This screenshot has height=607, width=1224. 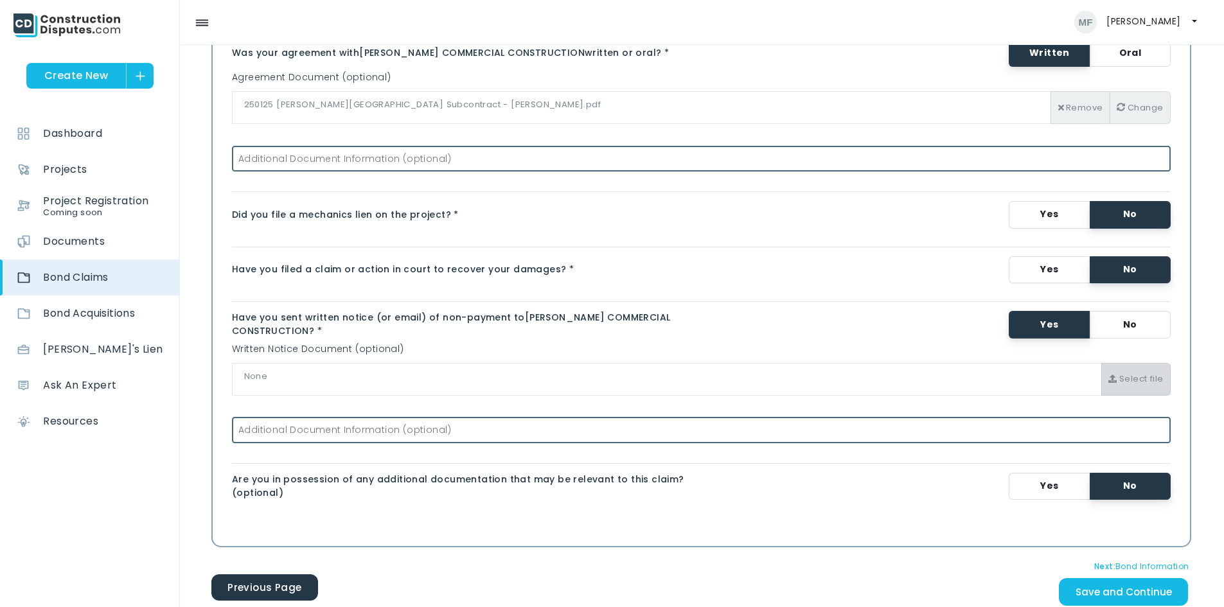 I want to click on a: Resources, so click(x=99, y=422).